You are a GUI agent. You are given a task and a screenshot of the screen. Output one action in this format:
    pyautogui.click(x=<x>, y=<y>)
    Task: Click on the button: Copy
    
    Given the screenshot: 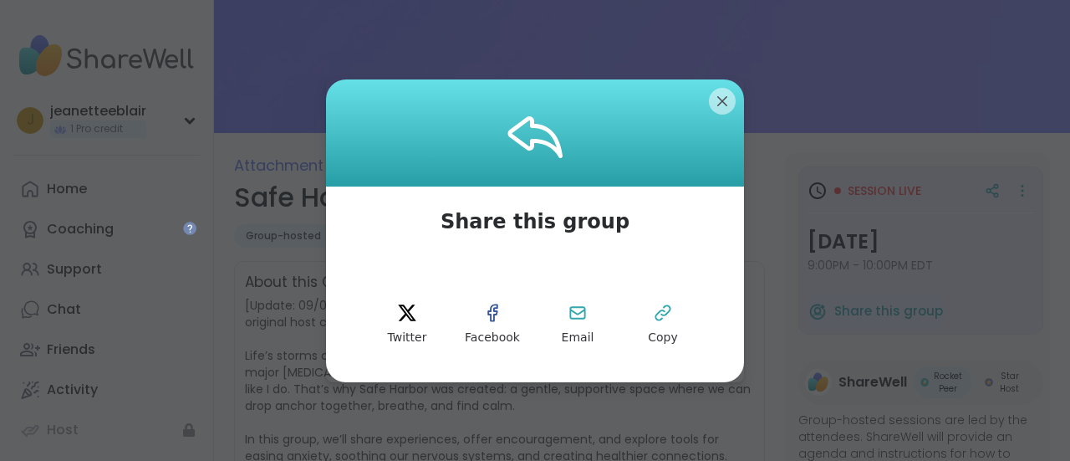 What is the action you would take?
    pyautogui.click(x=663, y=324)
    